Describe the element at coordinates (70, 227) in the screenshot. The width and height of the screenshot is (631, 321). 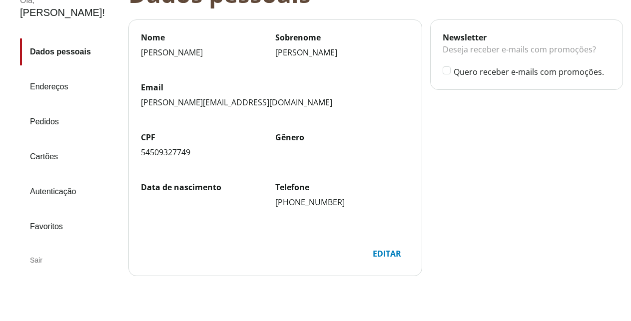
I see `a: Favoritos` at that location.